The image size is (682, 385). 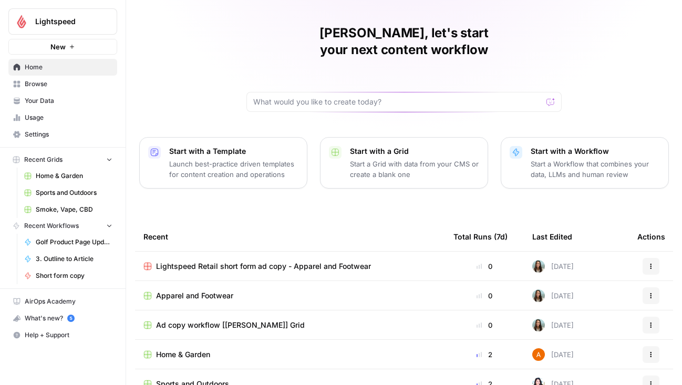 What do you see at coordinates (234, 169) in the screenshot?
I see `p: Launch best-practice driven templates for content creation and operations` at bounding box center [234, 169].